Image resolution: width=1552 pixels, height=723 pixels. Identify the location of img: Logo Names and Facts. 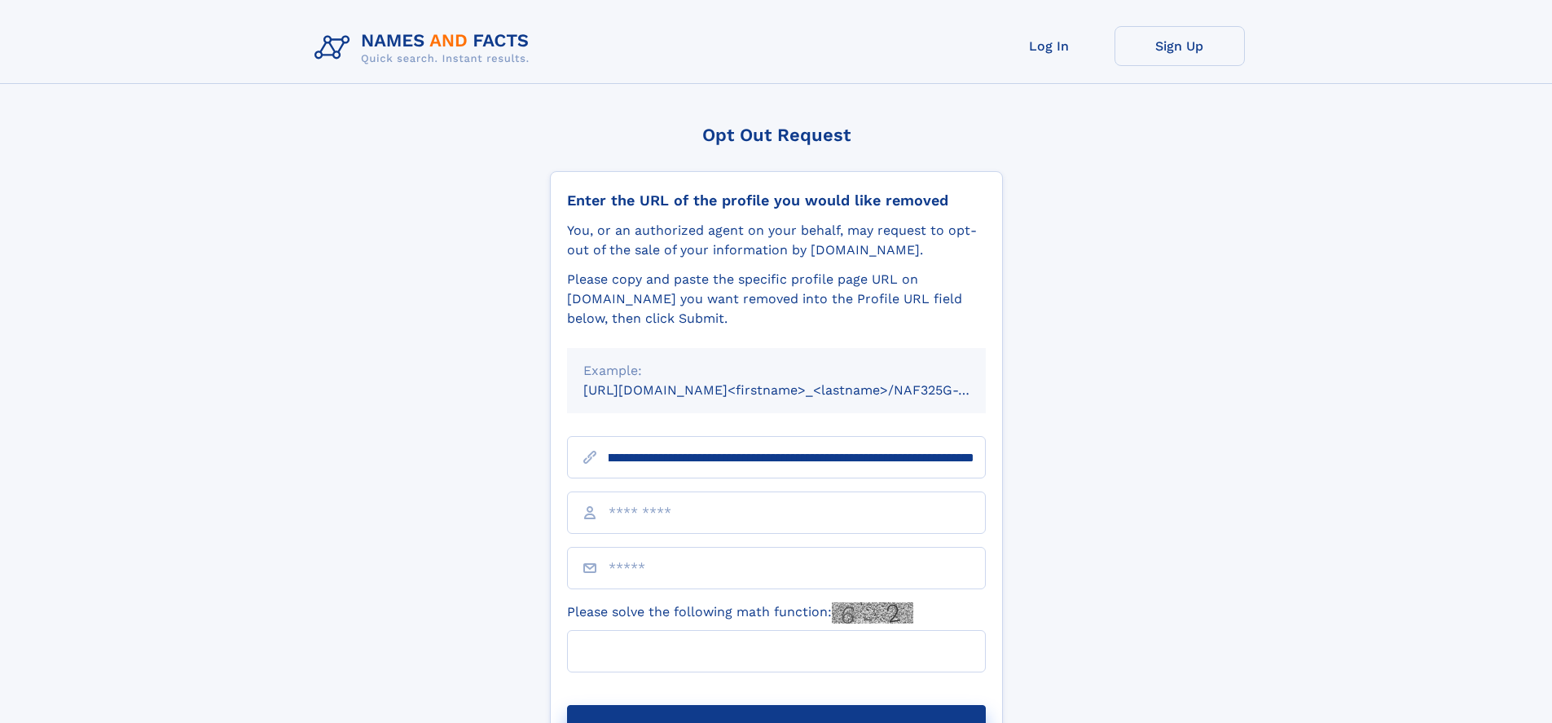
(425, 48).